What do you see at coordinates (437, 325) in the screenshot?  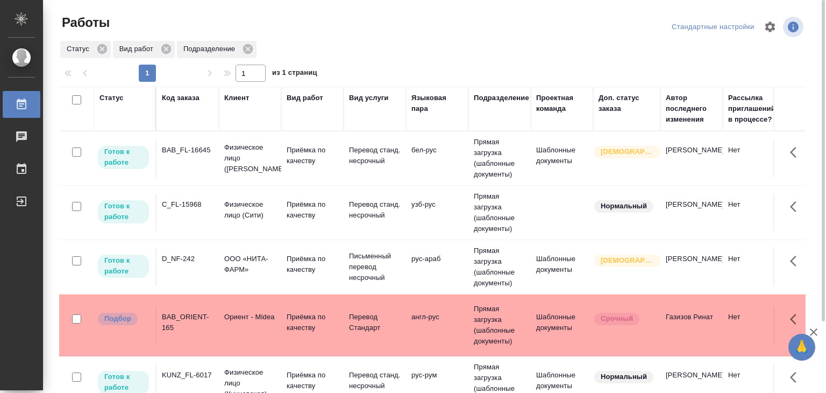 I see `td: англ-рус` at bounding box center [437, 325].